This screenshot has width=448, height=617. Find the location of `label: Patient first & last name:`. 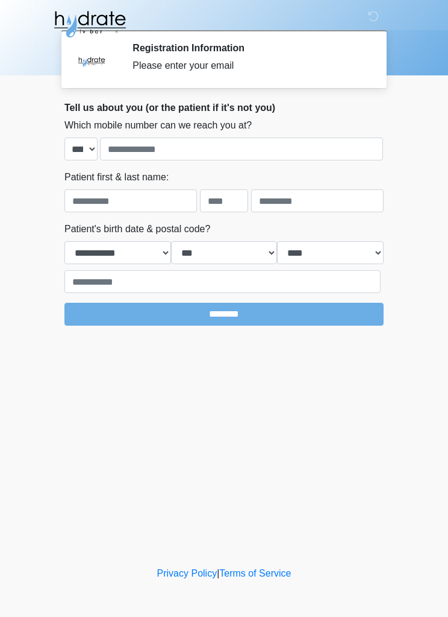

label: Patient first & last name: is located at coordinates (116, 177).